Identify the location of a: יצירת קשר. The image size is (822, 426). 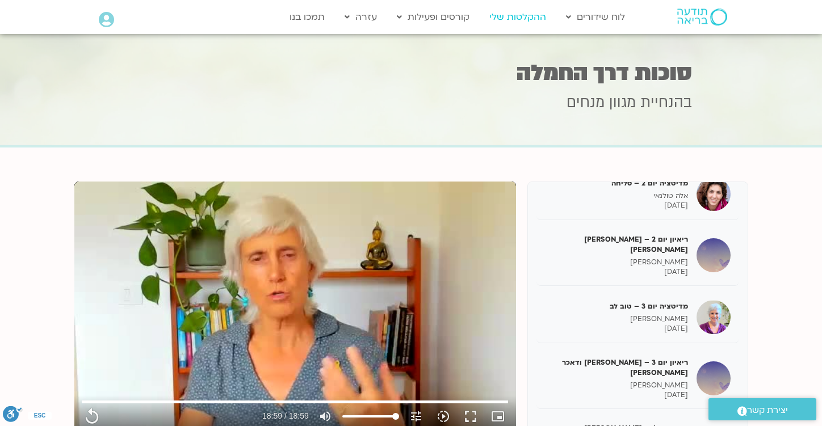
(762, 409).